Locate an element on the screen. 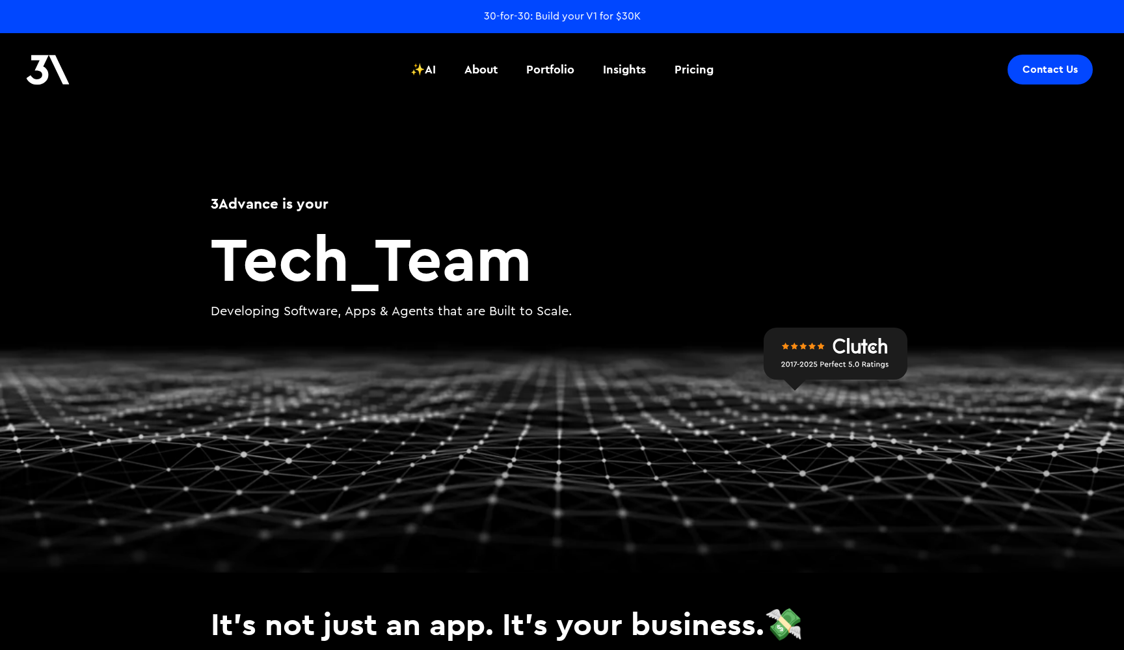  a: Insights is located at coordinates (624, 70).